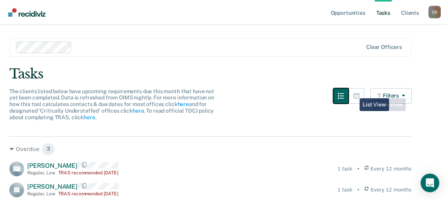 This screenshot has width=447, height=200. I want to click on button: Profile dropdown button, so click(435, 12).